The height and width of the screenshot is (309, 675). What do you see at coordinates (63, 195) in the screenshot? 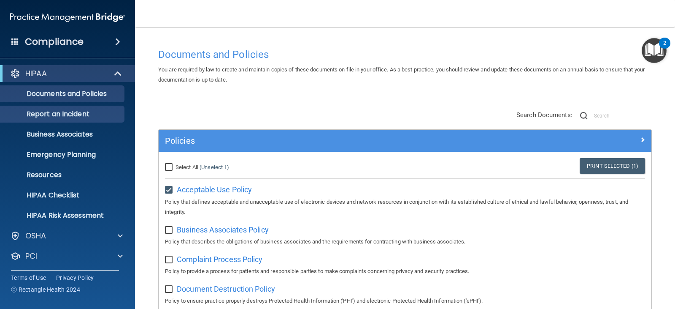
I see `p: HIPAA Checklist` at bounding box center [63, 195].